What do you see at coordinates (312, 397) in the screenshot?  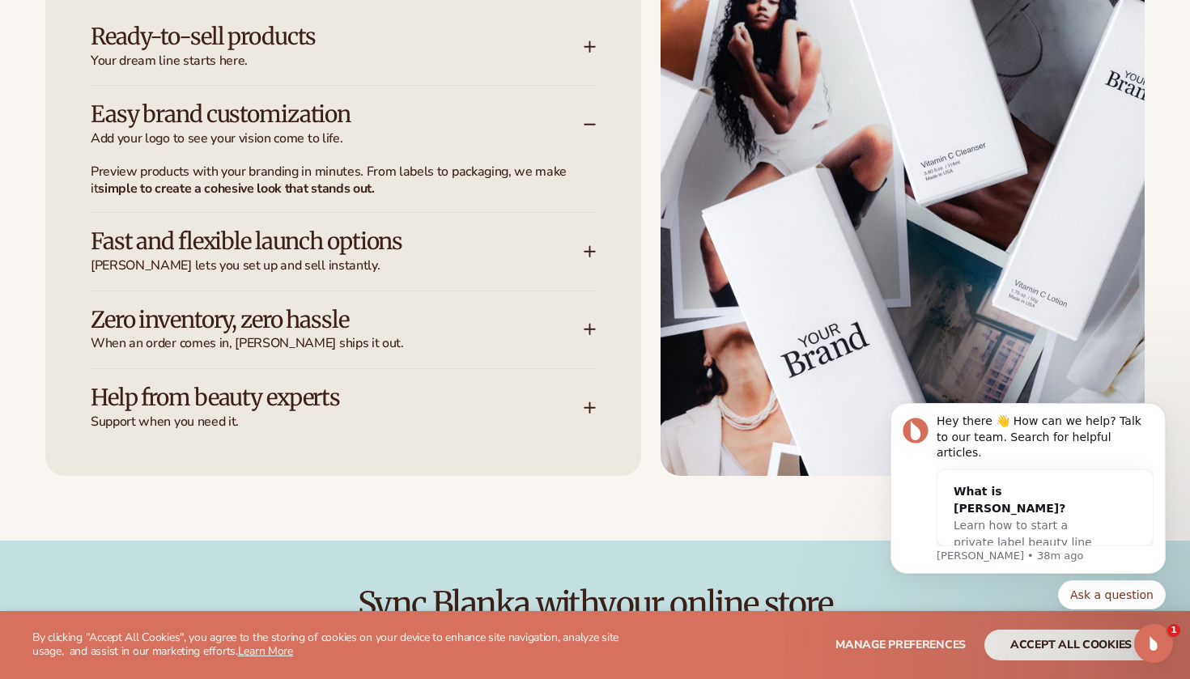 I see `h3: Help from beauty experts` at bounding box center [312, 397].